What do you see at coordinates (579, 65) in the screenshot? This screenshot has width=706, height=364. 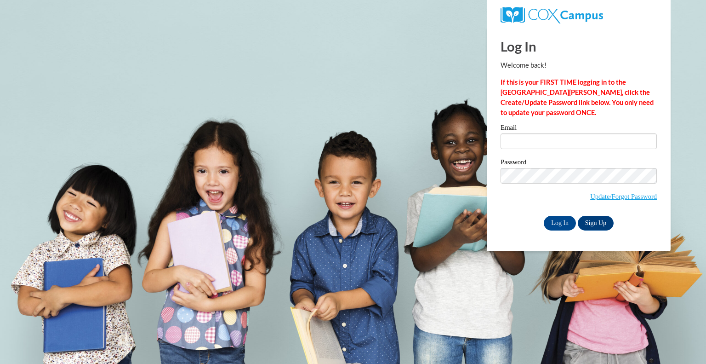 I see `p: Welcome back!` at bounding box center [579, 65].